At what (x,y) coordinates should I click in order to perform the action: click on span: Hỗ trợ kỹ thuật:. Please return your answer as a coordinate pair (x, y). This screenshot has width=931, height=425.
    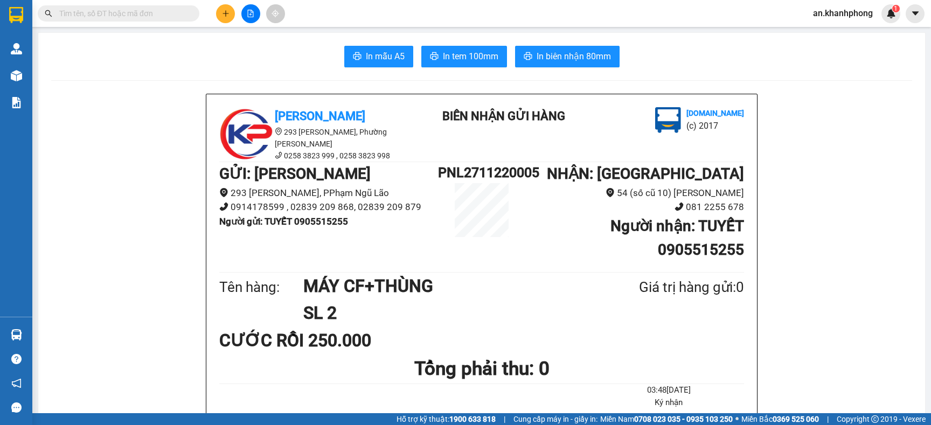
    Looking at the image, I should click on (446, 419).